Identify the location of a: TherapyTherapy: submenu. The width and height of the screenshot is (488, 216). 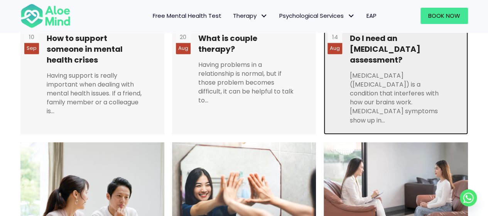
(250, 16).